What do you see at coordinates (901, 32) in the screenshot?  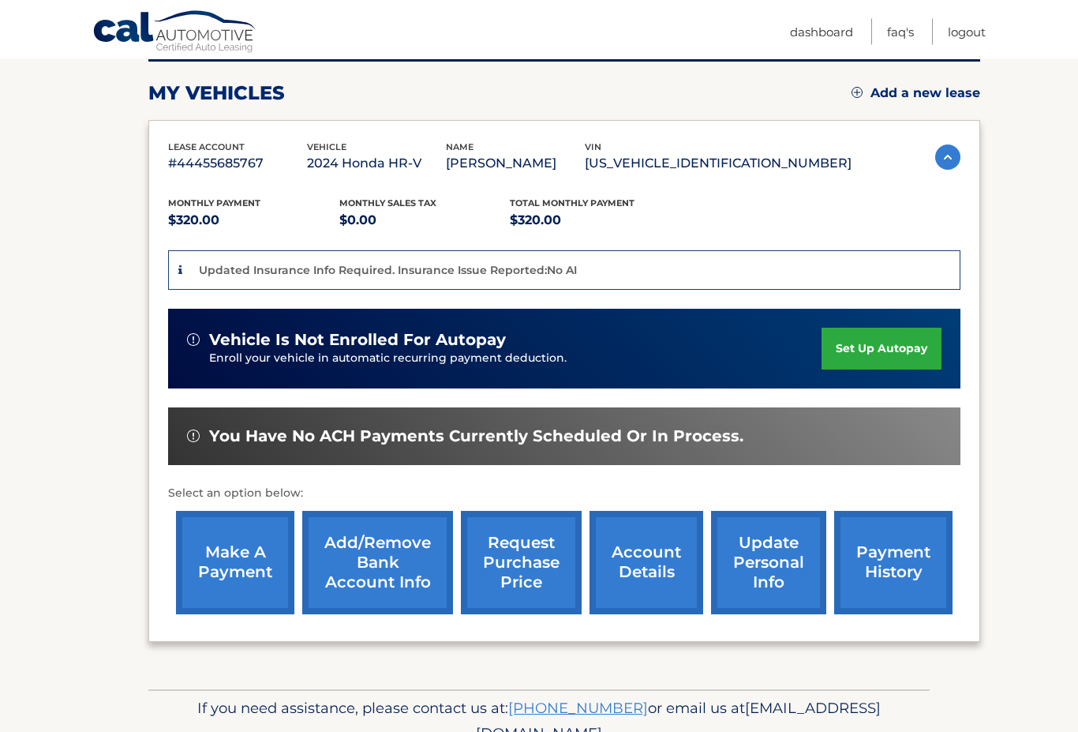 I see `a: FAQ's` at bounding box center [901, 32].